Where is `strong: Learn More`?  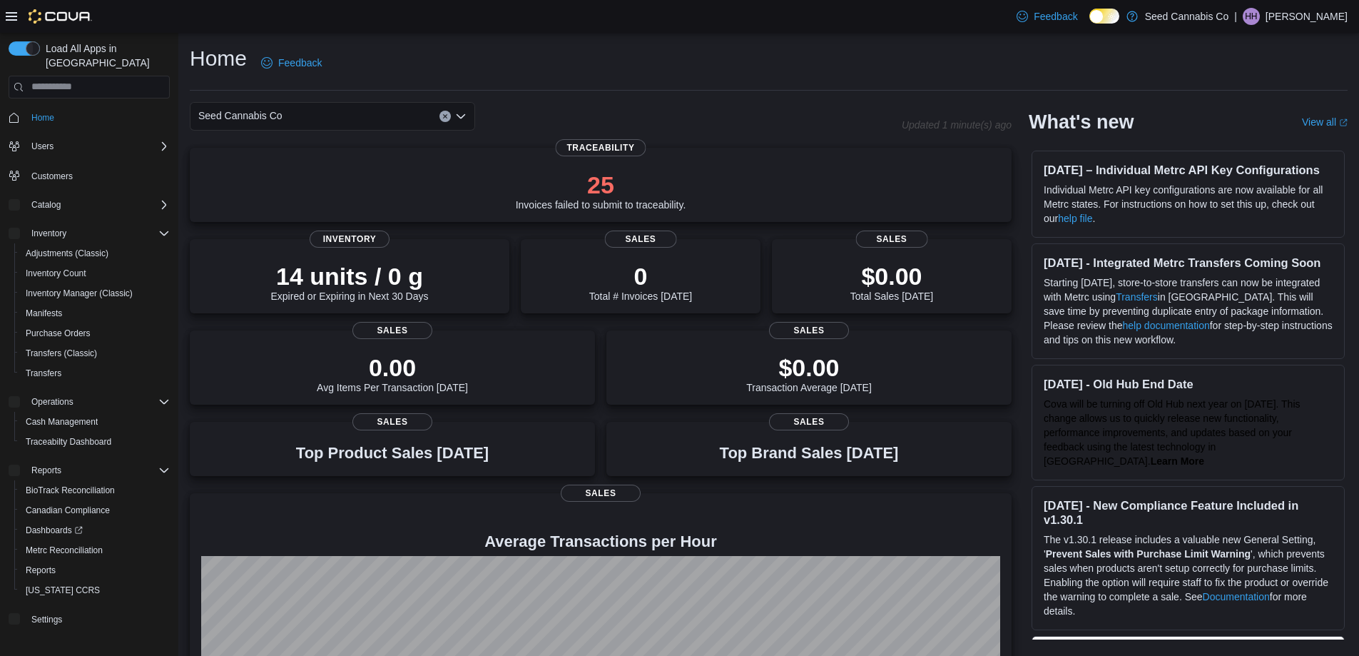
strong: Learn More is located at coordinates (1177, 461).